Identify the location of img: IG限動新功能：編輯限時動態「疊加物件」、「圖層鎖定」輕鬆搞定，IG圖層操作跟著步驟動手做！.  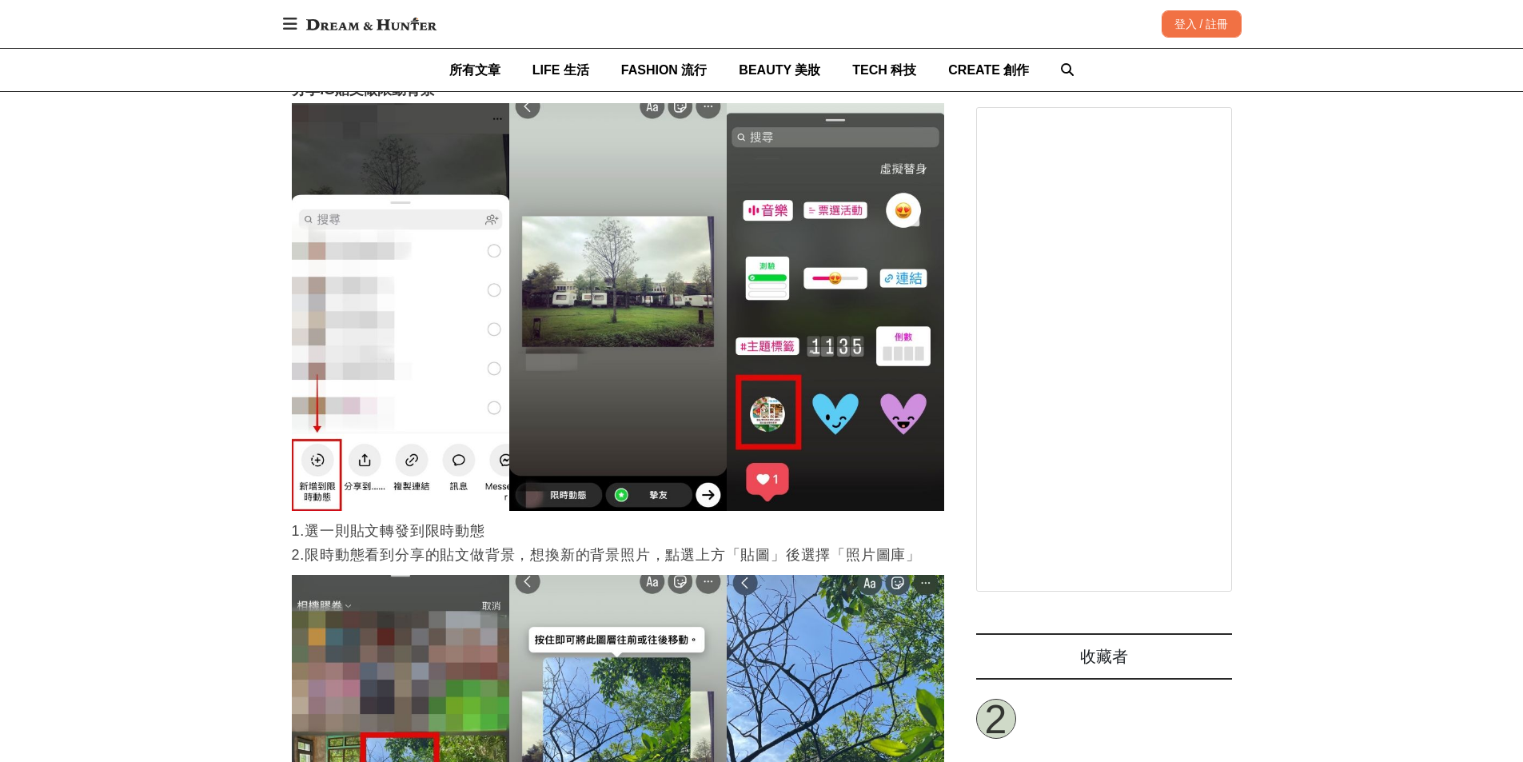
(618, 307).